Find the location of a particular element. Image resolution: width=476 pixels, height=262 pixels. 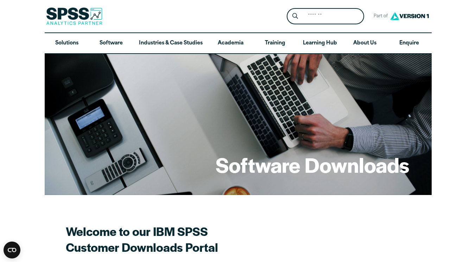

button: Open CMP widget is located at coordinates (12, 250).